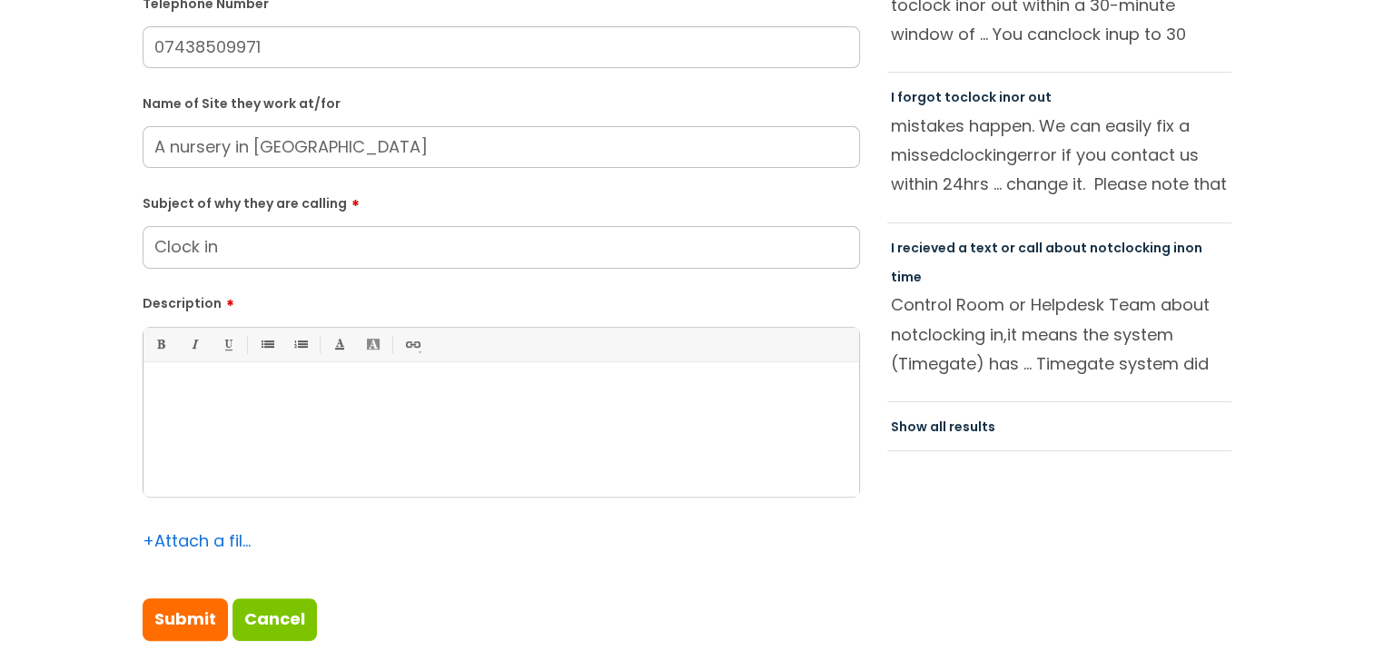 This screenshot has width=1374, height=670. Describe the element at coordinates (971, 97) in the screenshot. I see `a: I forgot toclock inor out` at that location.